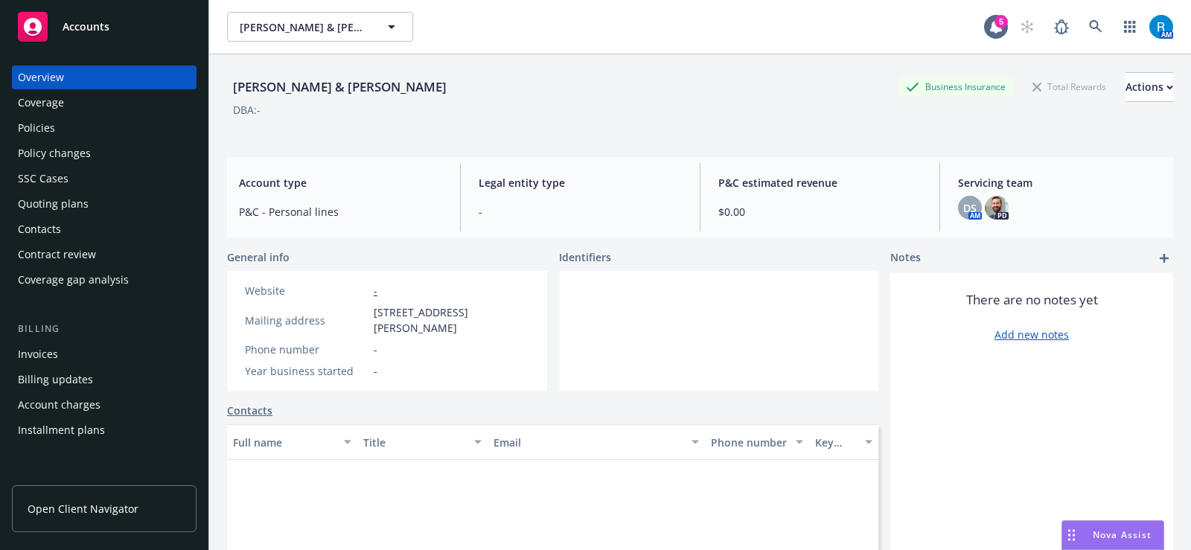 The height and width of the screenshot is (550, 1191). What do you see at coordinates (104, 405) in the screenshot?
I see `a: Account charges` at bounding box center [104, 405].